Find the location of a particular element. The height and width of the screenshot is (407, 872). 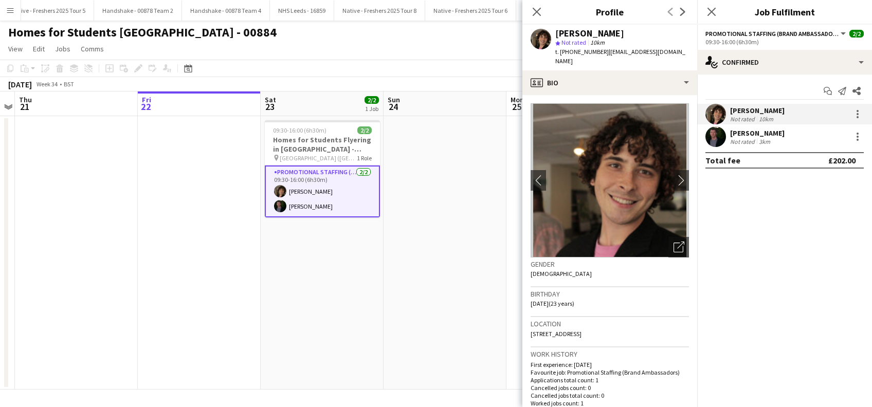

span: View is located at coordinates (15, 49).